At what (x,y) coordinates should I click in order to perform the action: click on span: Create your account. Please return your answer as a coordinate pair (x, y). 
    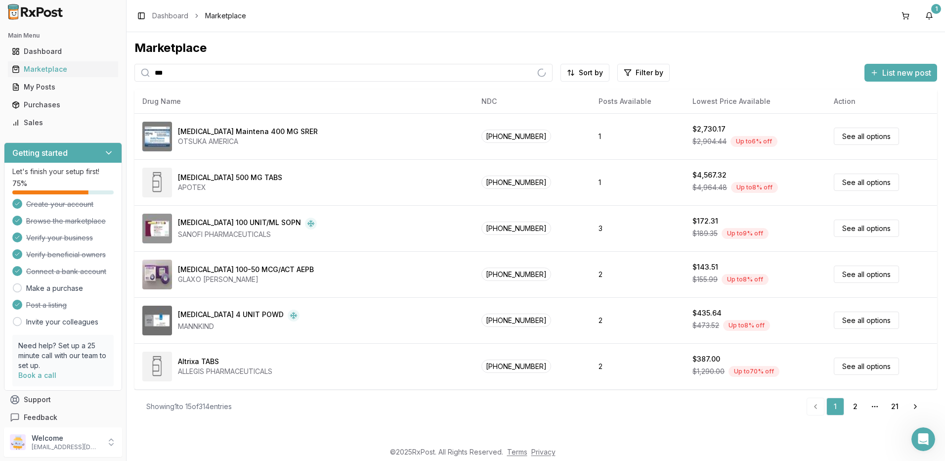
    Looking at the image, I should click on (60, 204).